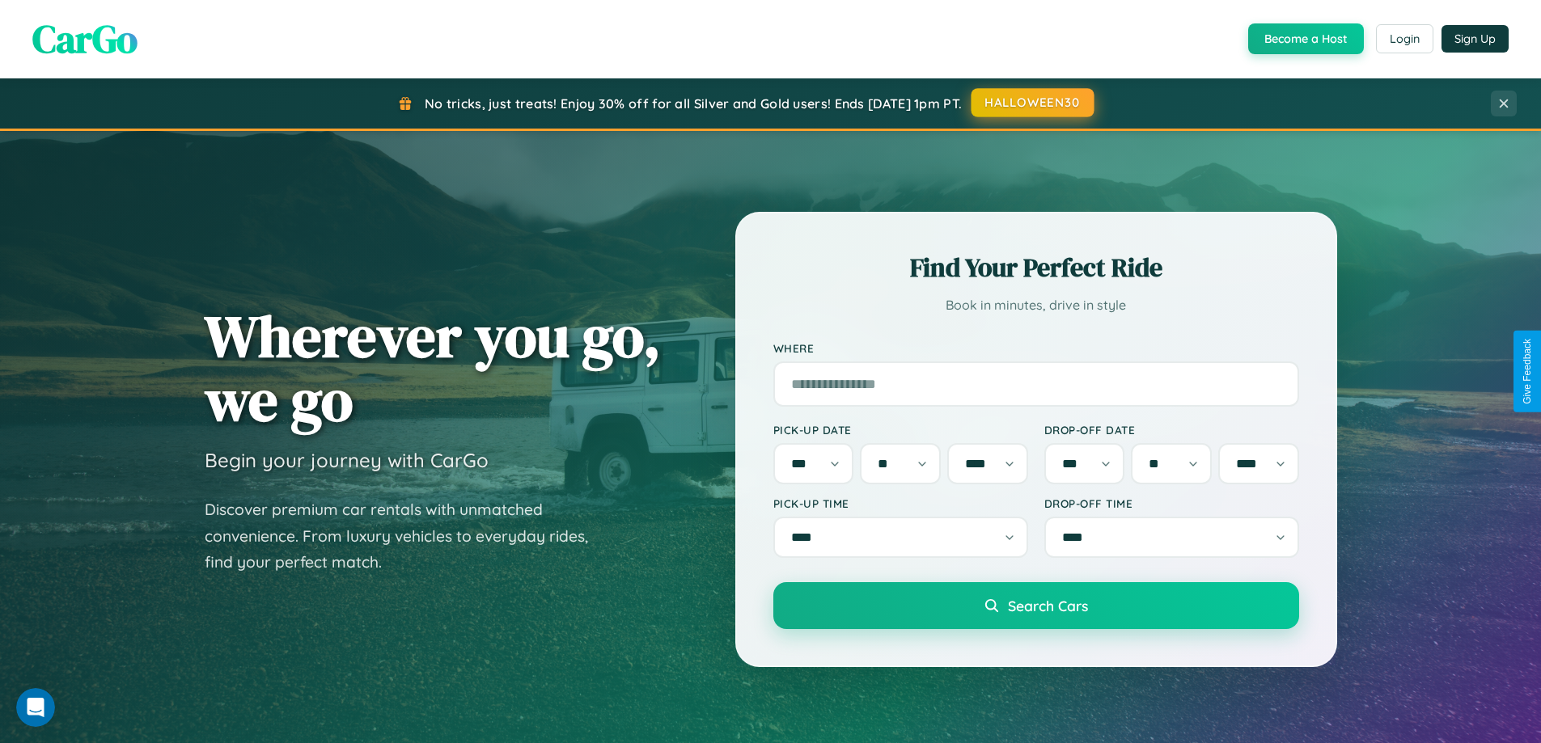 The height and width of the screenshot is (743, 1541). Describe the element at coordinates (1404, 39) in the screenshot. I see `button: Login` at that location.